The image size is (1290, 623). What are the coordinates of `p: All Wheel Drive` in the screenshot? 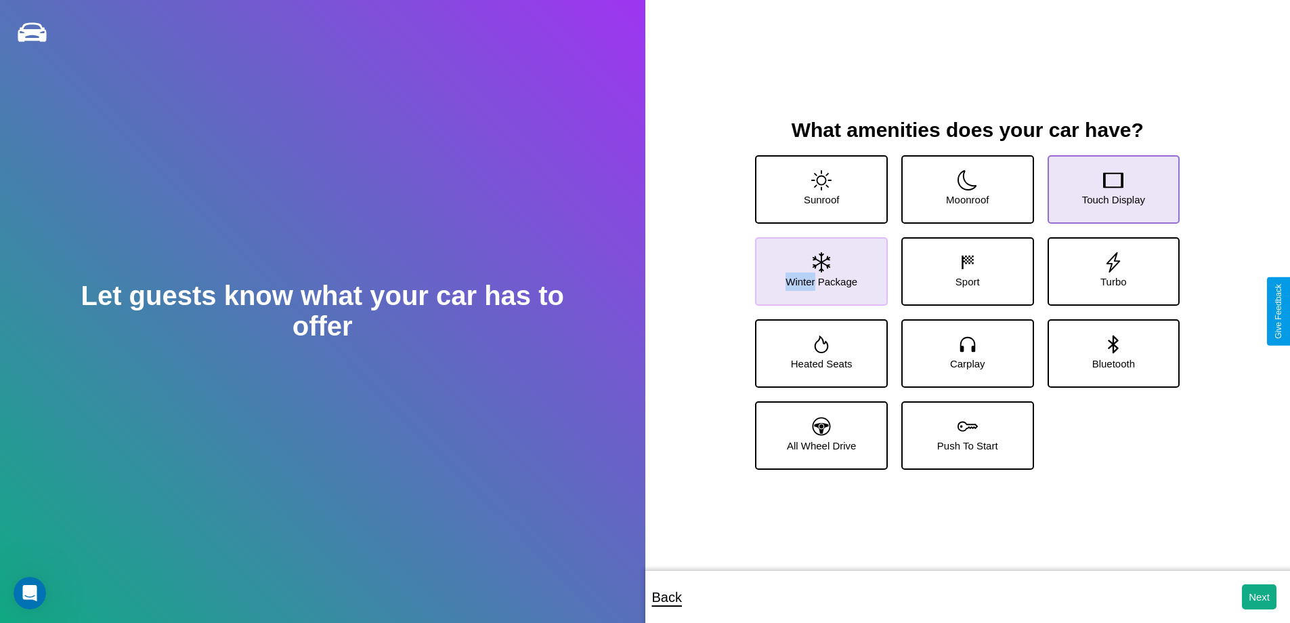 It's located at (822, 445).